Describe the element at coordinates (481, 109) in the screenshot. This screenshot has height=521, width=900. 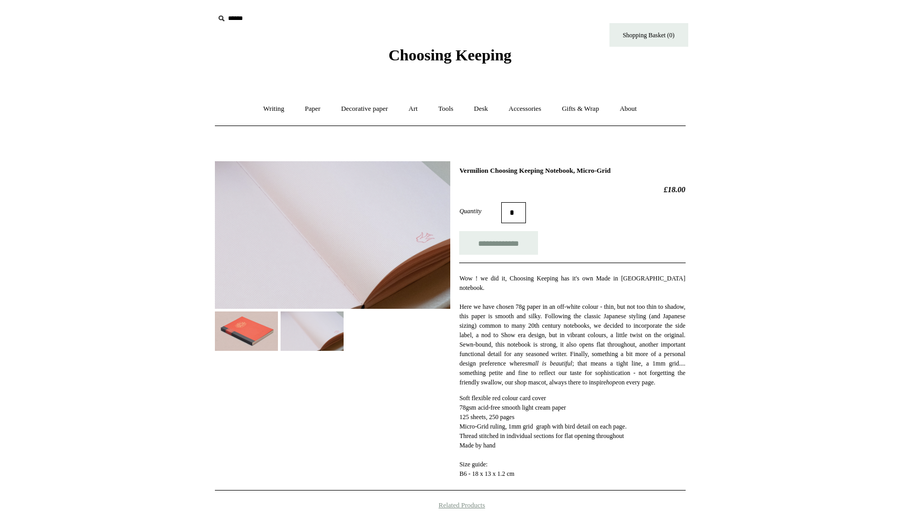
I see `a: Desk` at that location.